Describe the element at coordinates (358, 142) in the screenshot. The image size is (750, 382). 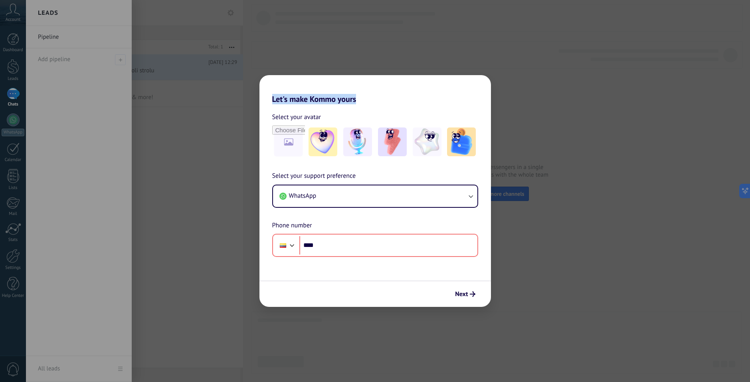
I see `img: -2.jpeg` at that location.